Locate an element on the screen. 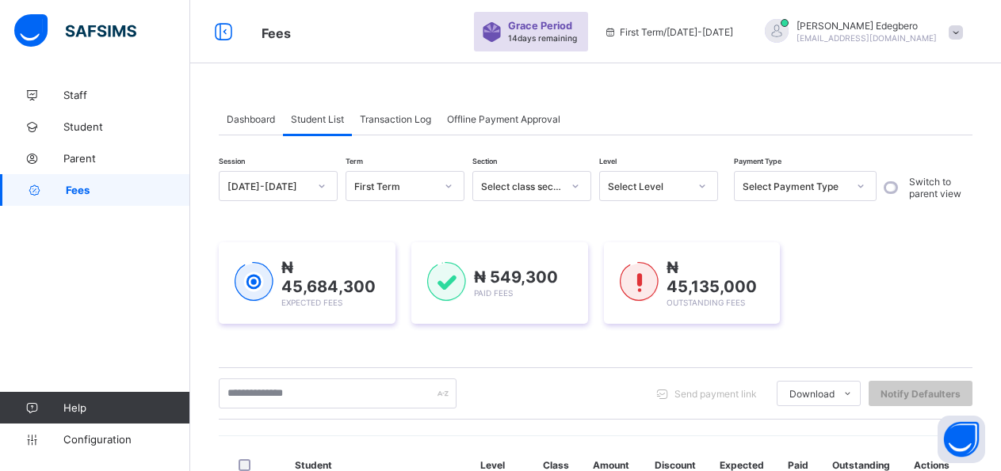 This screenshot has height=471, width=1001. img: sticker-purple.71386a28dfed39d6af7621340158ba97.svg is located at coordinates (491, 32).